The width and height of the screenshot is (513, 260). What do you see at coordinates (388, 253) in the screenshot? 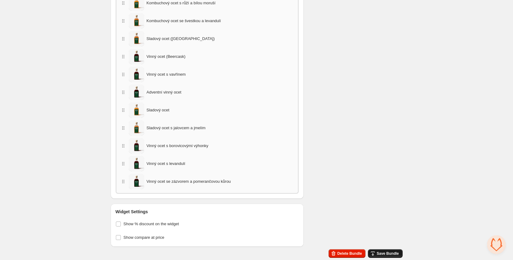
I see `span: Save Bundle` at bounding box center [388, 253].